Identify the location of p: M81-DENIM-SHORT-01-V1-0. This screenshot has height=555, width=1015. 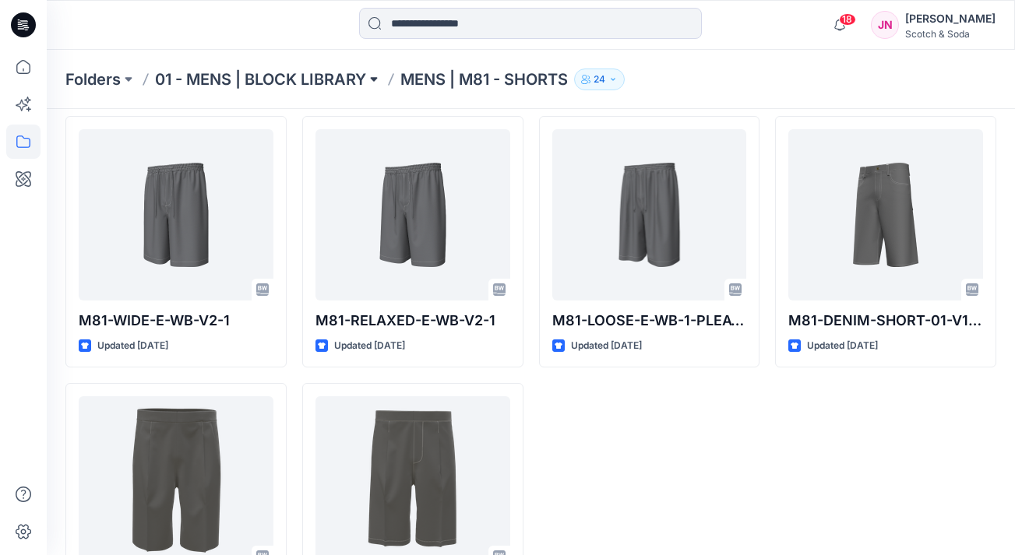
(886, 321).